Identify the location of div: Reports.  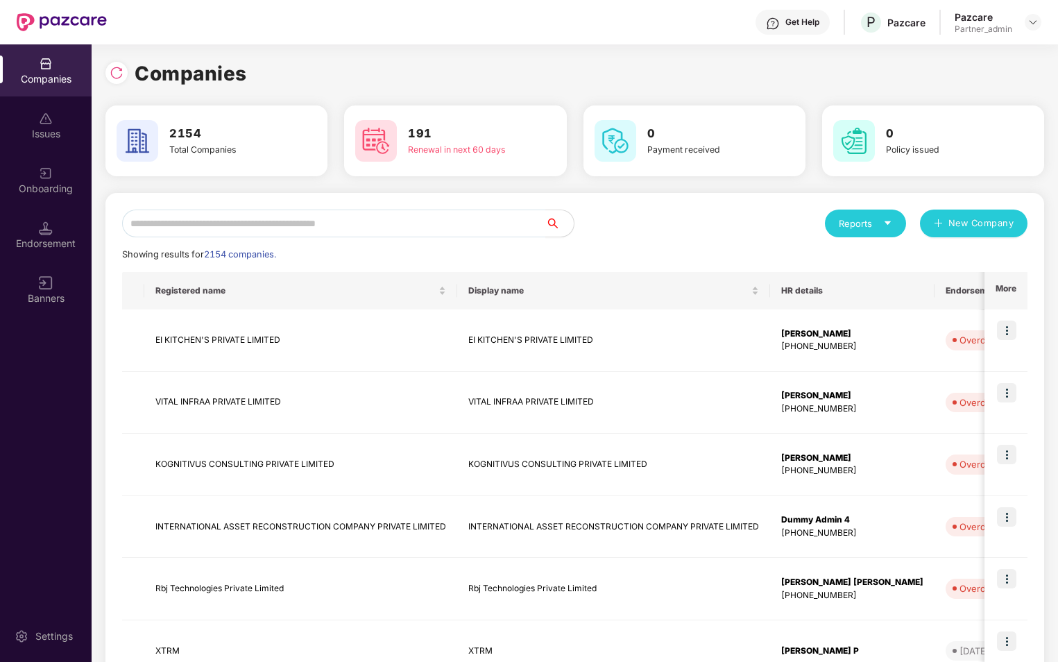
(865, 223).